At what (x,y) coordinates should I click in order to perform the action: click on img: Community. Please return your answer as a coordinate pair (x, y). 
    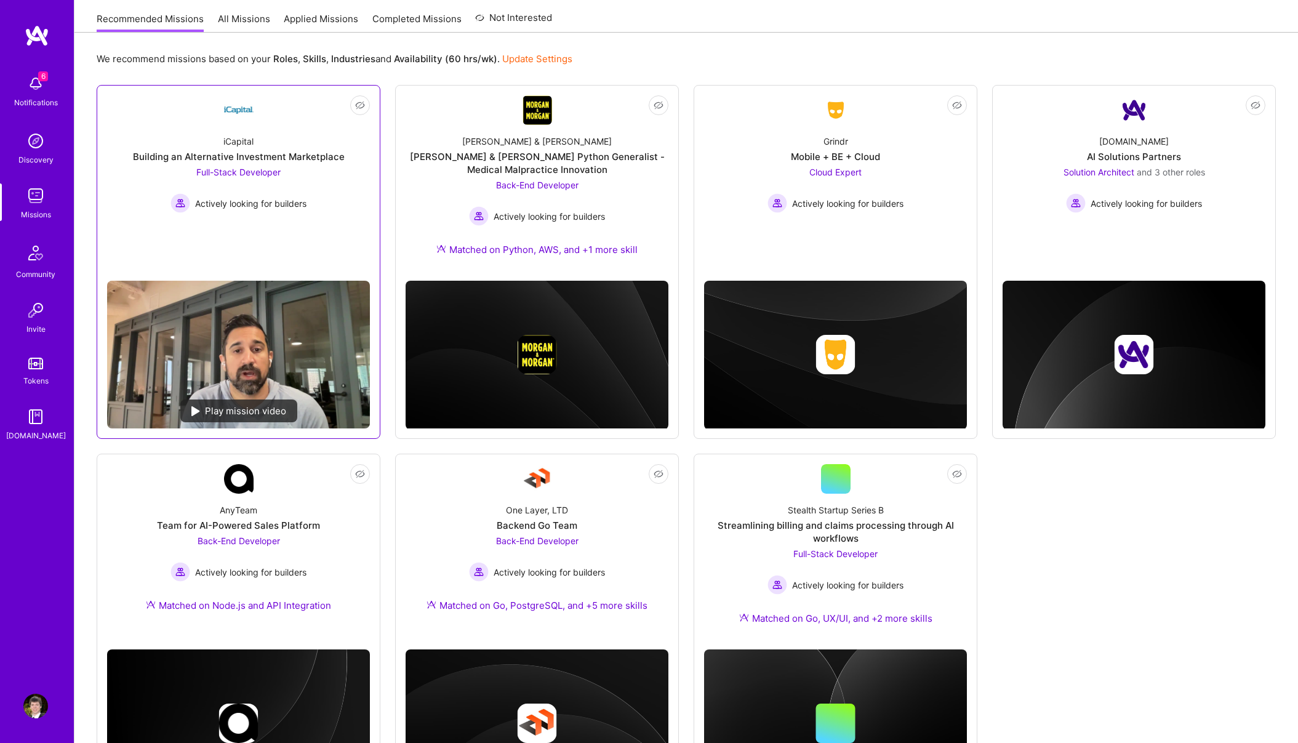
    Looking at the image, I should click on (36, 253).